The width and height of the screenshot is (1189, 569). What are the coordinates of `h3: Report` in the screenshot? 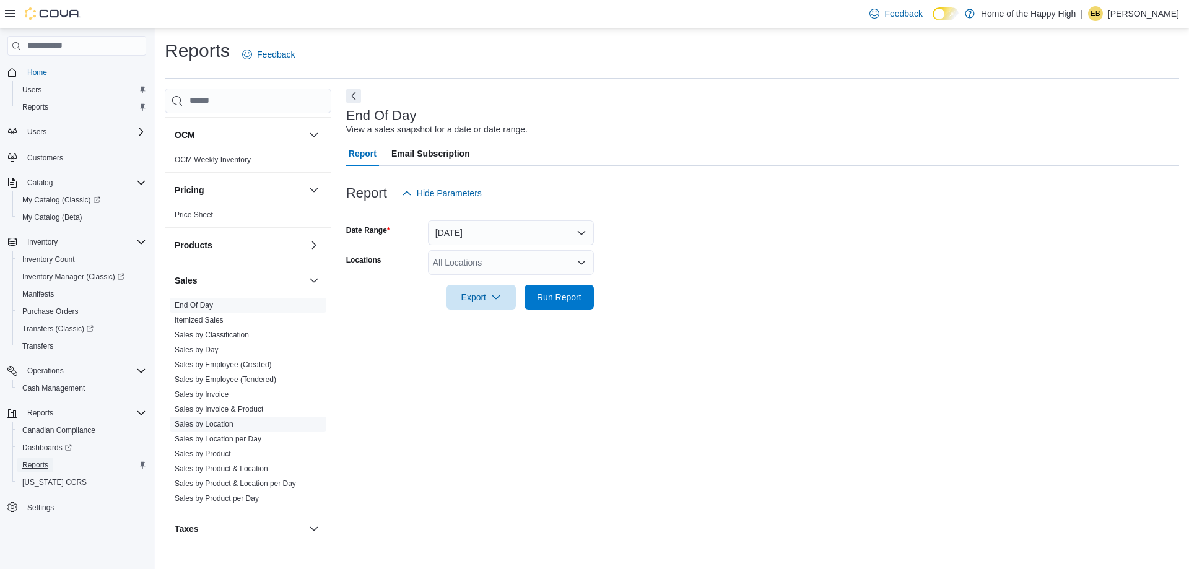 It's located at (367, 193).